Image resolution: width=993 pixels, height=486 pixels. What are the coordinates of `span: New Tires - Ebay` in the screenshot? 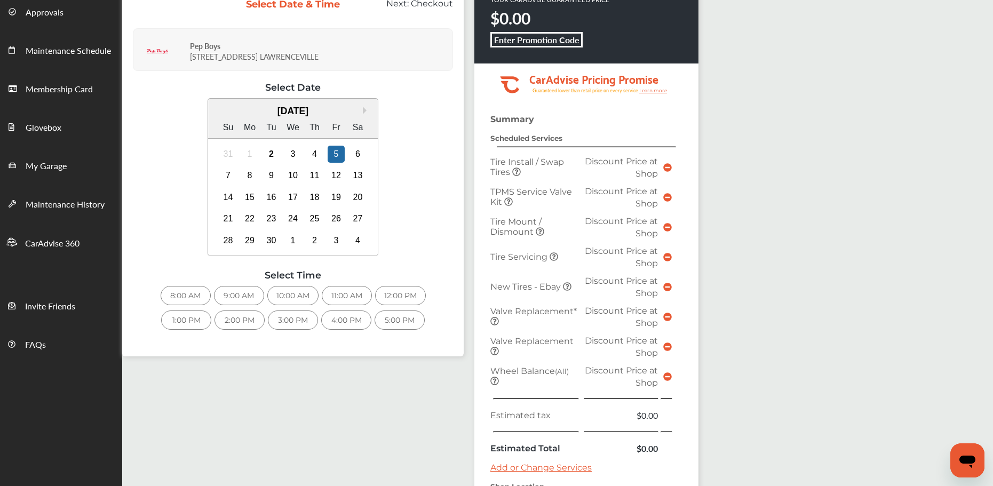 It's located at (526, 286).